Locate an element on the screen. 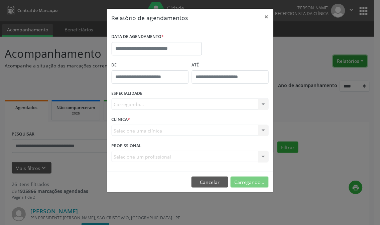 Image resolution: width=380 pixels, height=225 pixels. h5: Relatório de agendamentos is located at coordinates (150, 18).